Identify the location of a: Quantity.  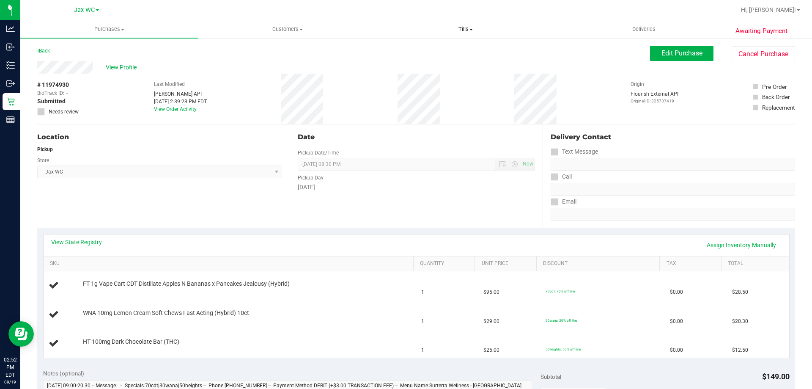
(446, 263).